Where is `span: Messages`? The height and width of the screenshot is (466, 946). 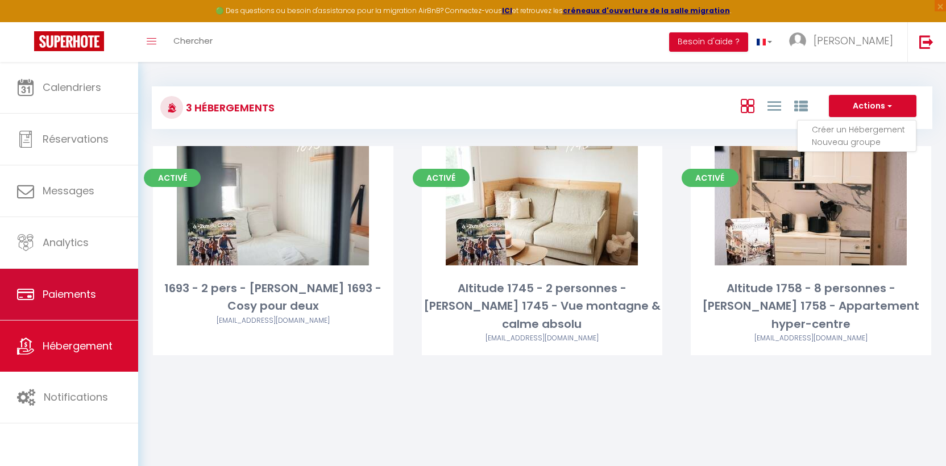 span: Messages is located at coordinates (68, 190).